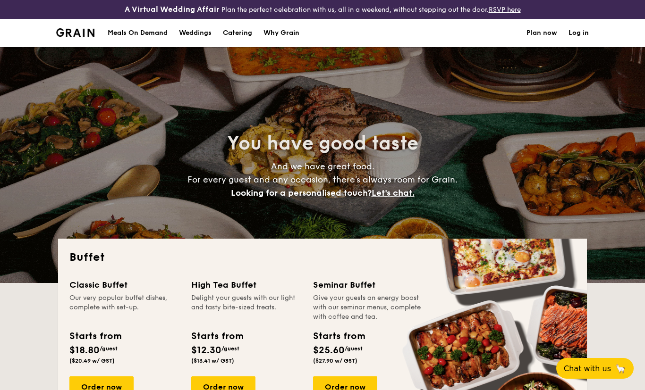  I want to click on a: Meals On Demand, so click(137, 33).